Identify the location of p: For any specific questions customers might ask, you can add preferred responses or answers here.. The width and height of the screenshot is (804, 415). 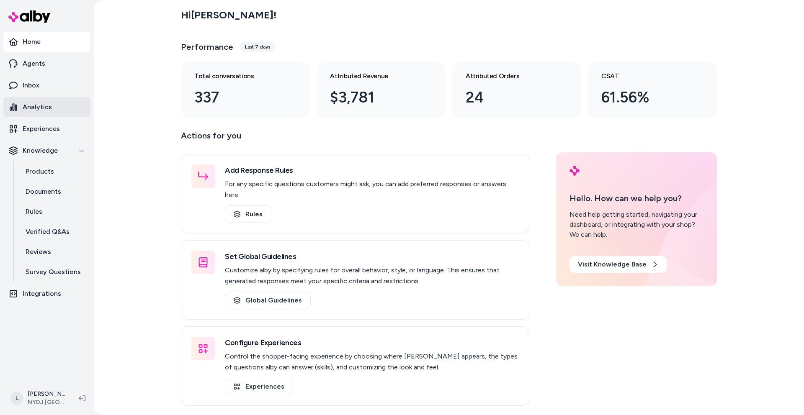
(372, 190).